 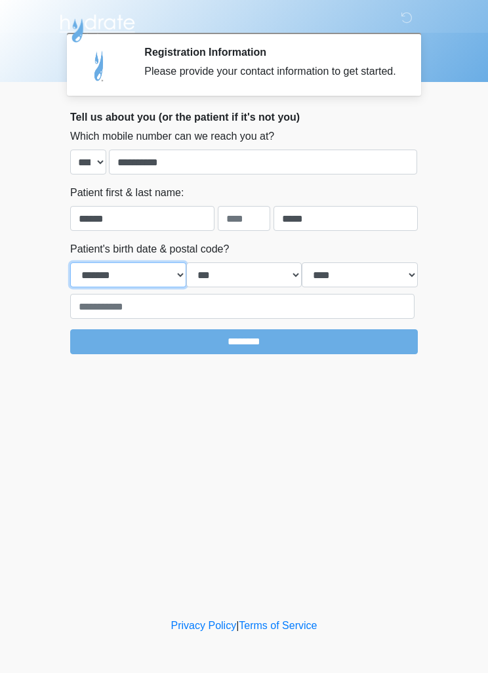 I want to click on img: Agent Avatar, so click(x=100, y=66).